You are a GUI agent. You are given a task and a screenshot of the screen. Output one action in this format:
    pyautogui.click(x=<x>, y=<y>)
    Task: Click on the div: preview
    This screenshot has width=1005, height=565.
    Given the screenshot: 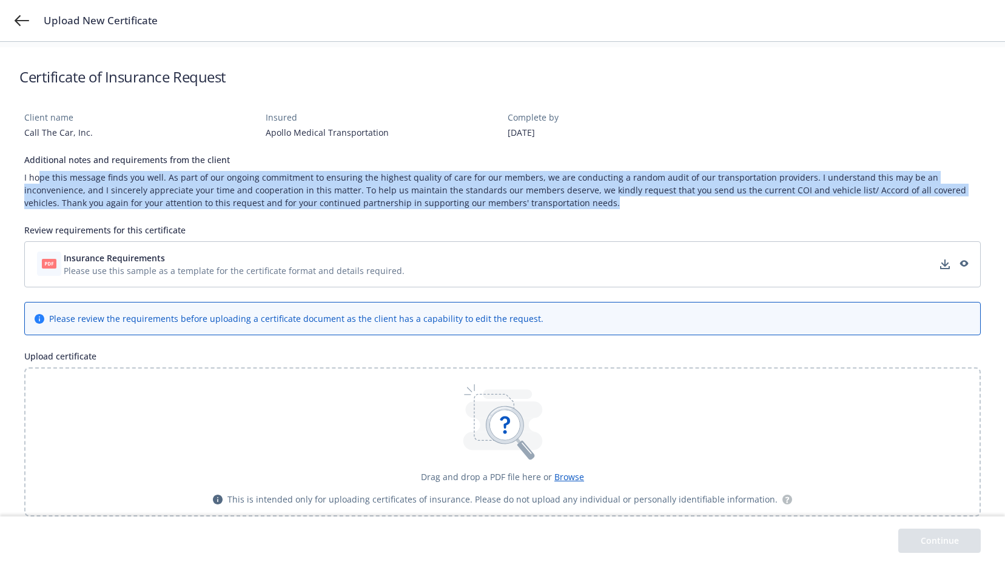 What is the action you would take?
    pyautogui.click(x=963, y=264)
    